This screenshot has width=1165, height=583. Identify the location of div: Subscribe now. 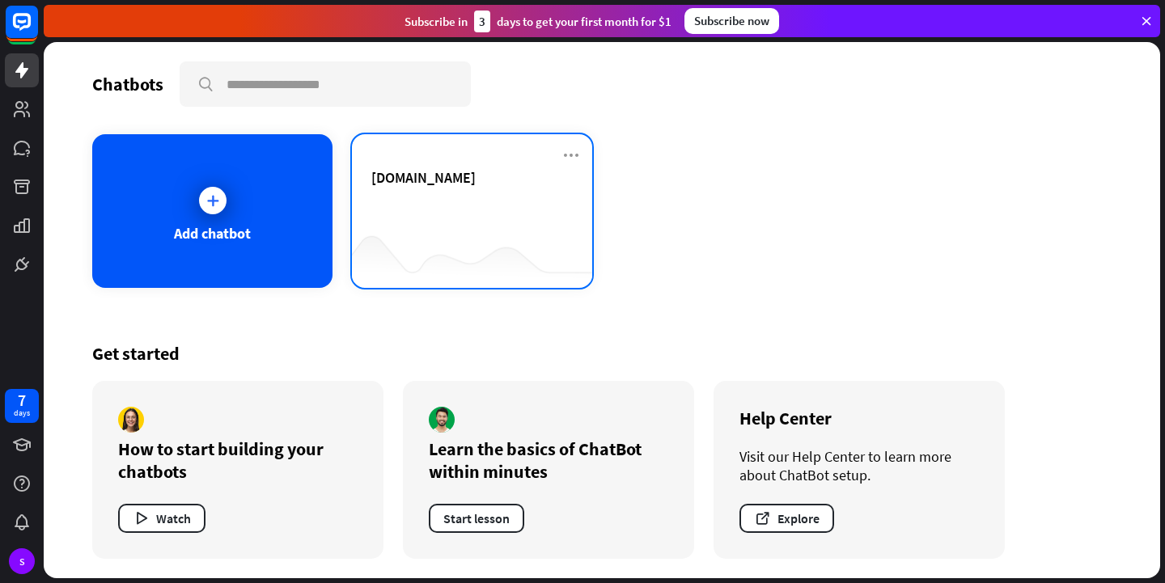
(731, 21).